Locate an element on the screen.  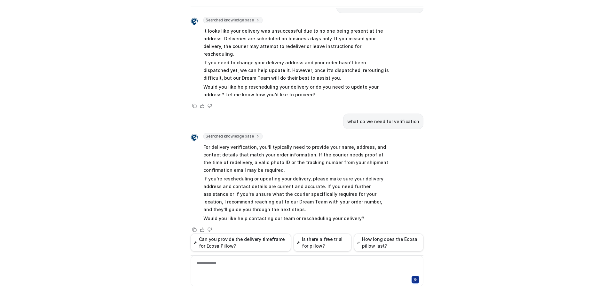
button: Can you provide the delivery timeframe for Ecosa Pillow? is located at coordinates (241, 243).